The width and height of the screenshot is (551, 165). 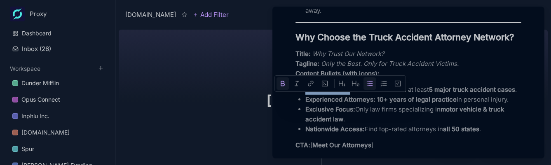 I want to click on strong: CTA:, so click(x=303, y=145).